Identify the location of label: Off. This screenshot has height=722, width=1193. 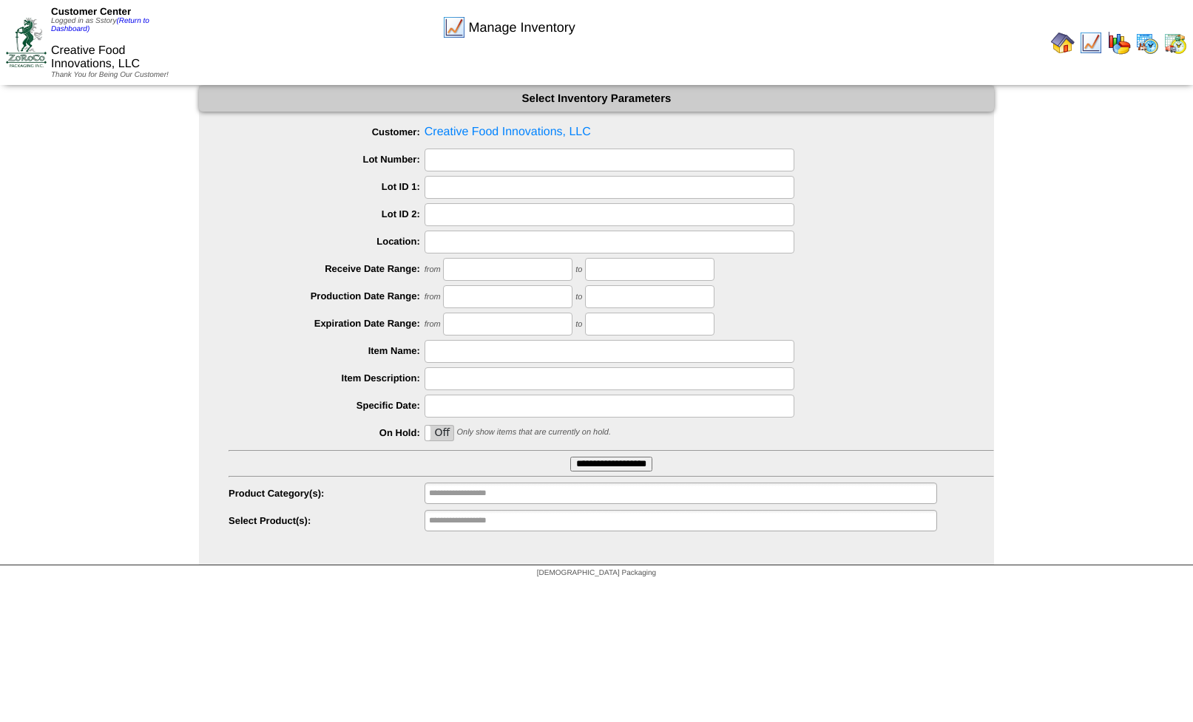
(439, 433).